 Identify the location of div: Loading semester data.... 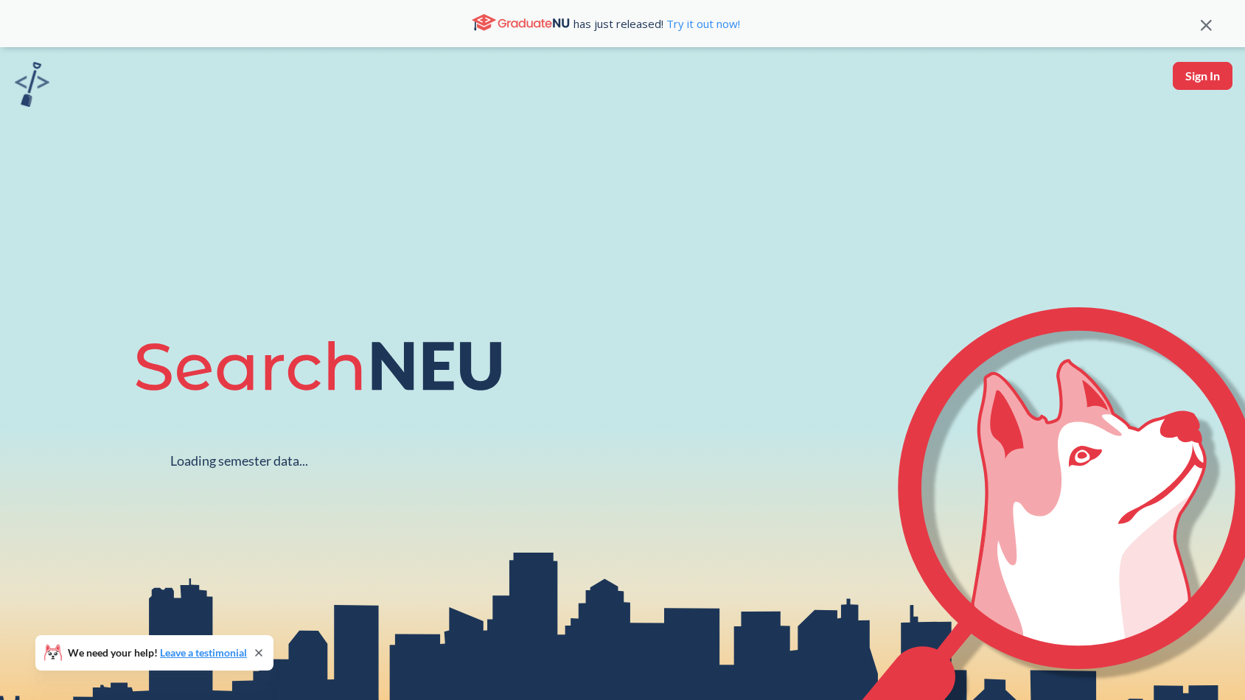
(239, 461).